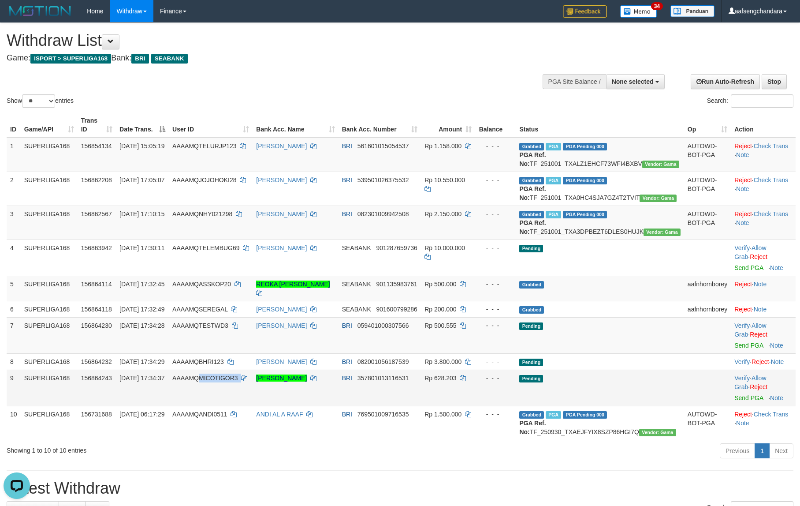  I want to click on span: AAAAMQBHRI123, so click(198, 361).